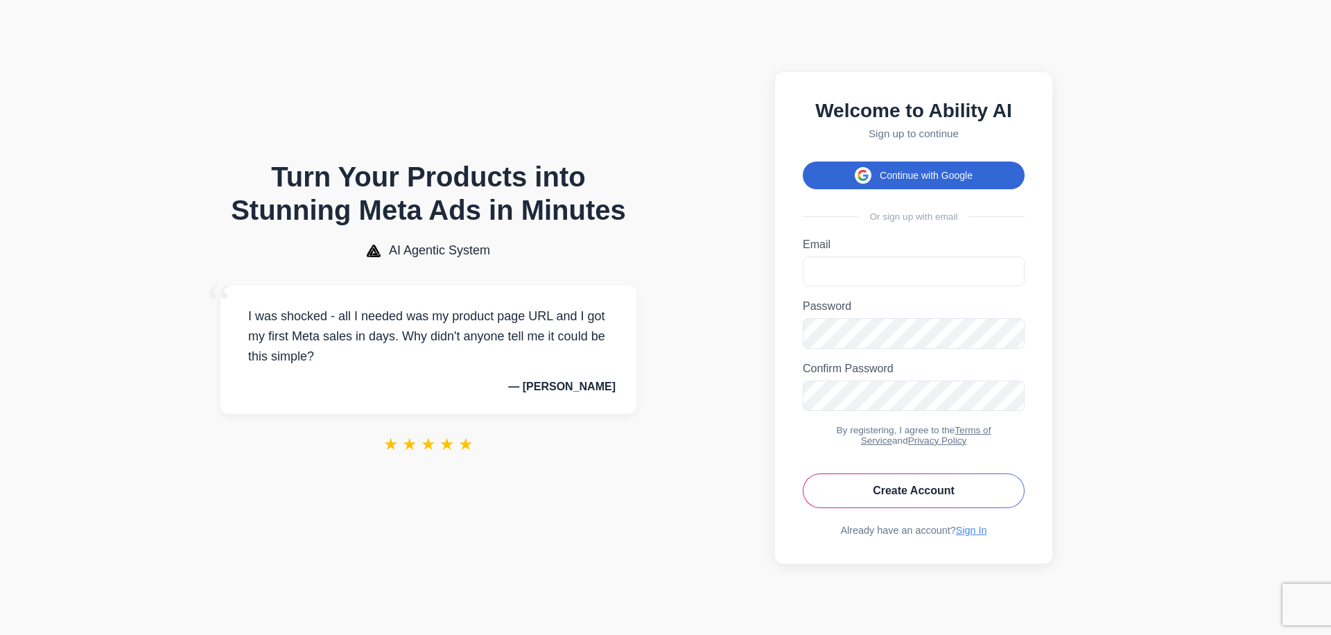 Image resolution: width=1331 pixels, height=635 pixels. I want to click on a: Terms of Service, so click(926, 435).